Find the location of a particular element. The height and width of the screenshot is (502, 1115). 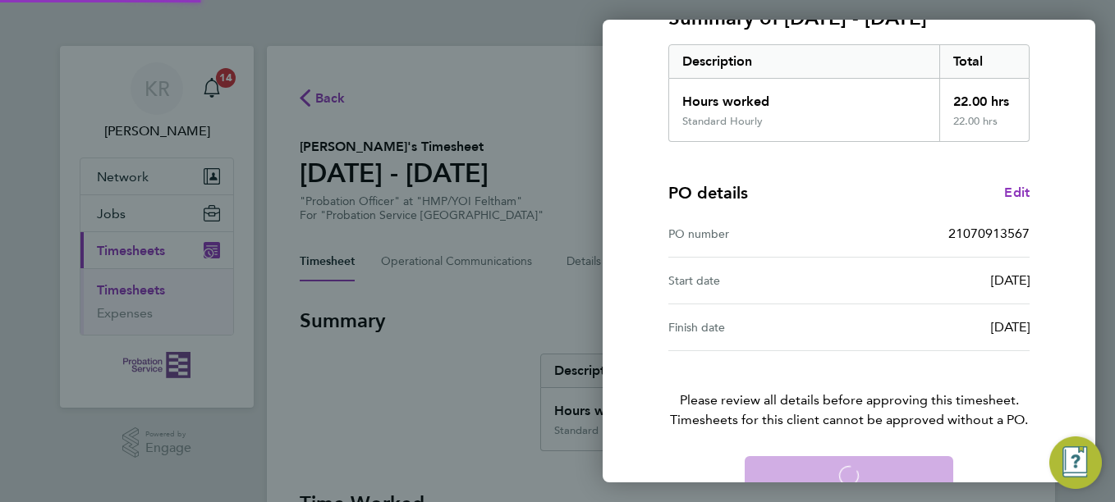

div: Finish date is located at coordinates (759, 328).